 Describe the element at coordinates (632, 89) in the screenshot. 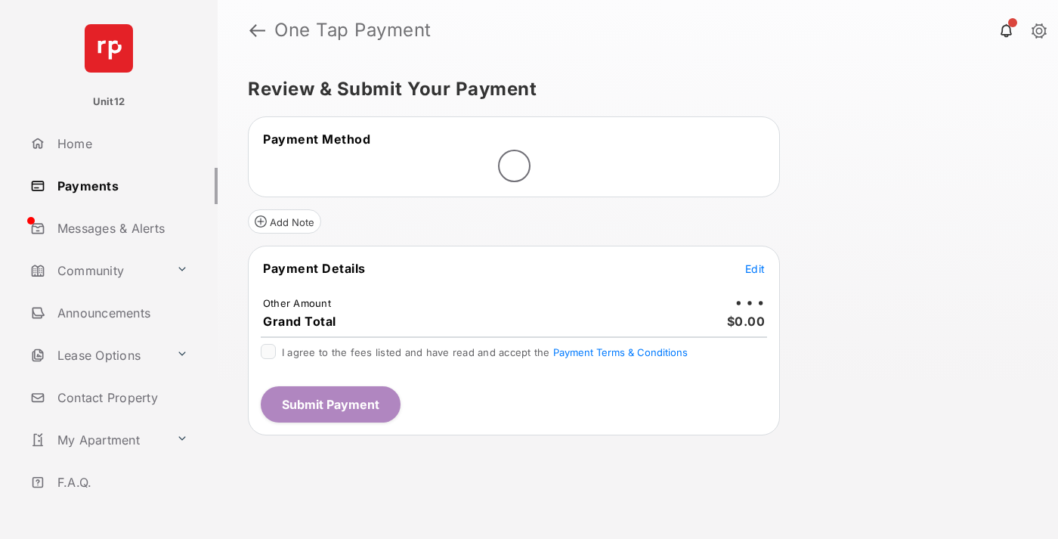

I see `h5: Review & Submit Your Payment` at that location.